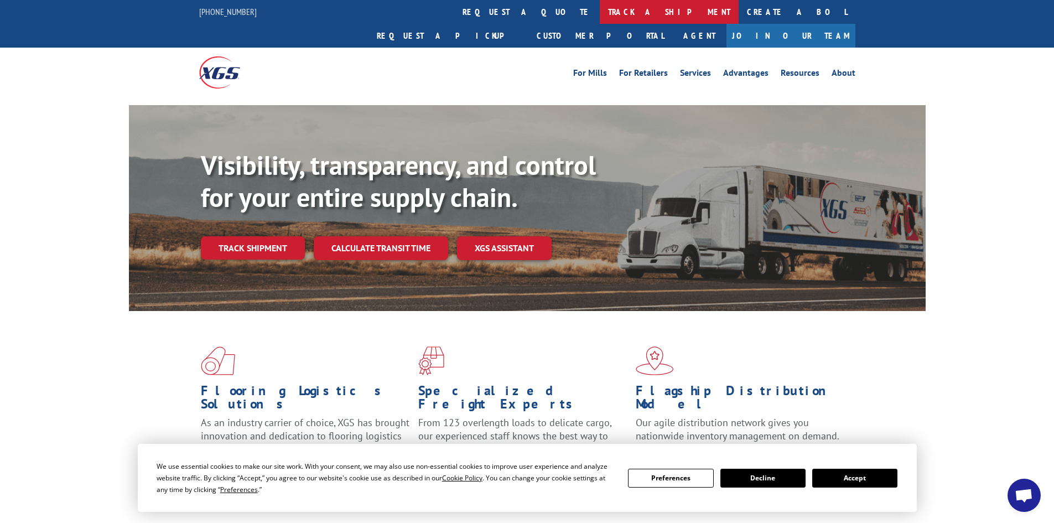 The image size is (1054, 523). Describe the element at coordinates (855, 478) in the screenshot. I see `button: Accept` at that location.